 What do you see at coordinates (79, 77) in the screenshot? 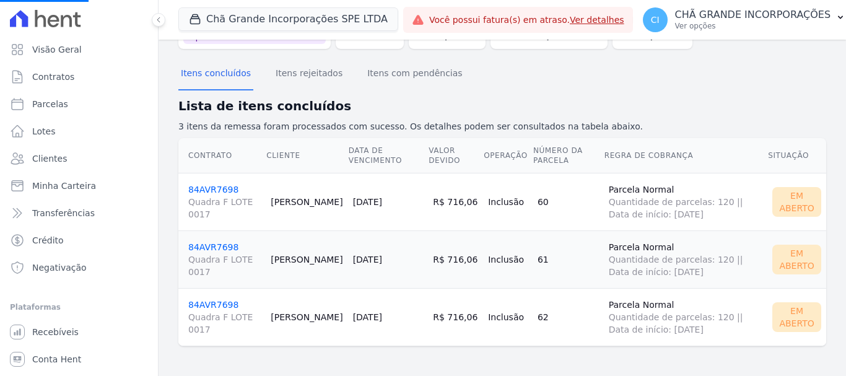
I see `a: Contratos` at bounding box center [79, 77].